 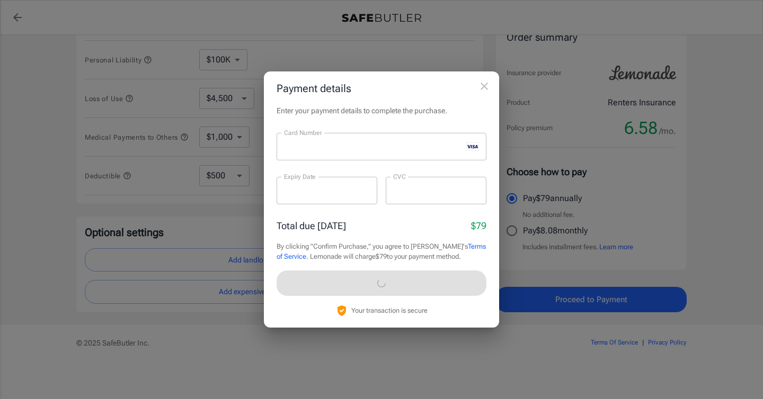 I want to click on svg: visa, so click(x=473, y=147).